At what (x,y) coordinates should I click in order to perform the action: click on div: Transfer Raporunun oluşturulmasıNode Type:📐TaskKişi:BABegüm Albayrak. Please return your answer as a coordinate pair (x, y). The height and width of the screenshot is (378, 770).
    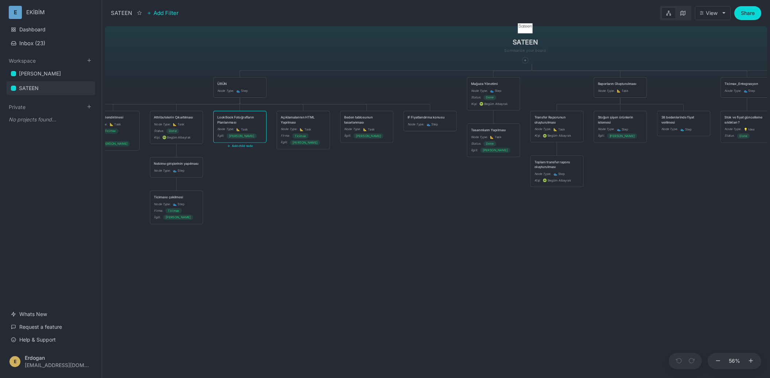
    Looking at the image, I should click on (557, 126).